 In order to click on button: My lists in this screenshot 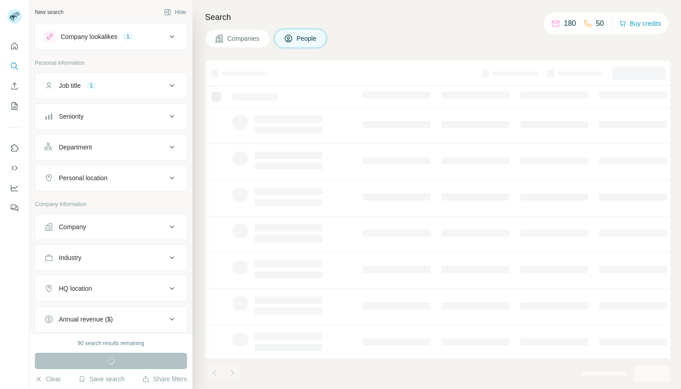, I will do `click(14, 106)`.